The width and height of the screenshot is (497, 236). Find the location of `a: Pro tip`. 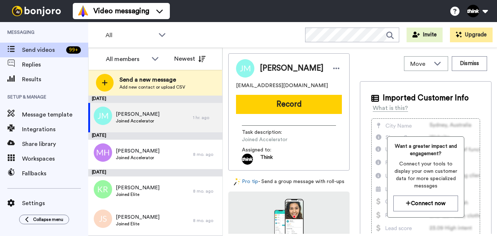

a: Pro tip is located at coordinates (246, 182).